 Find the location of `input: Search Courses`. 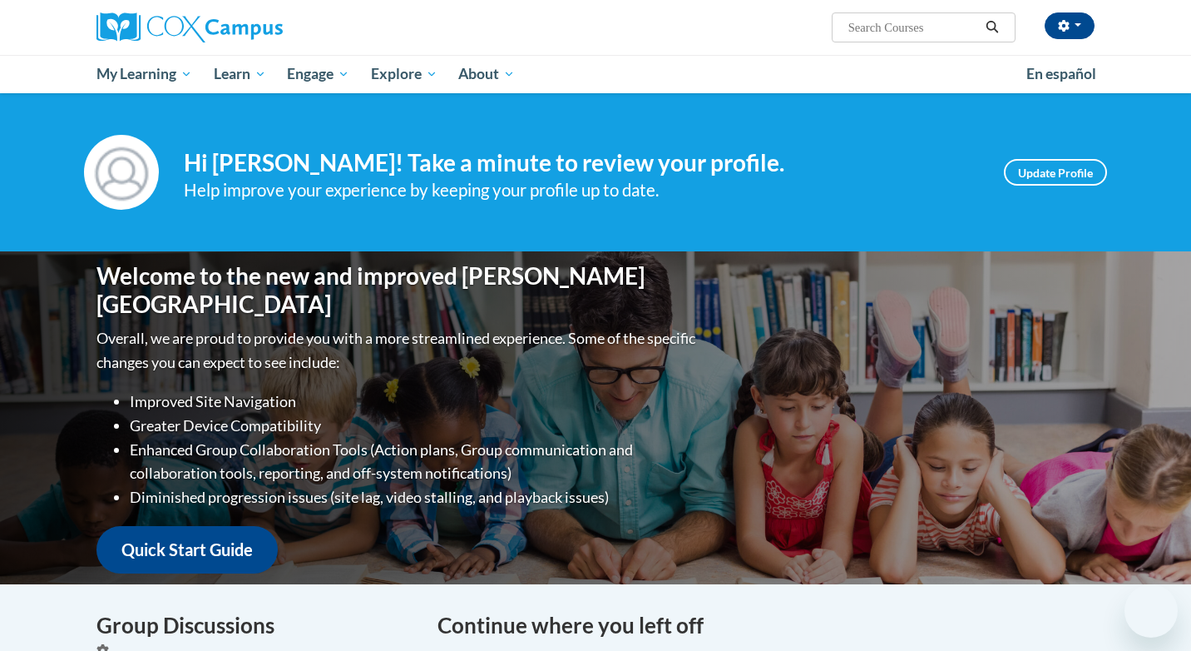

input: Search Courses is located at coordinates (913, 27).